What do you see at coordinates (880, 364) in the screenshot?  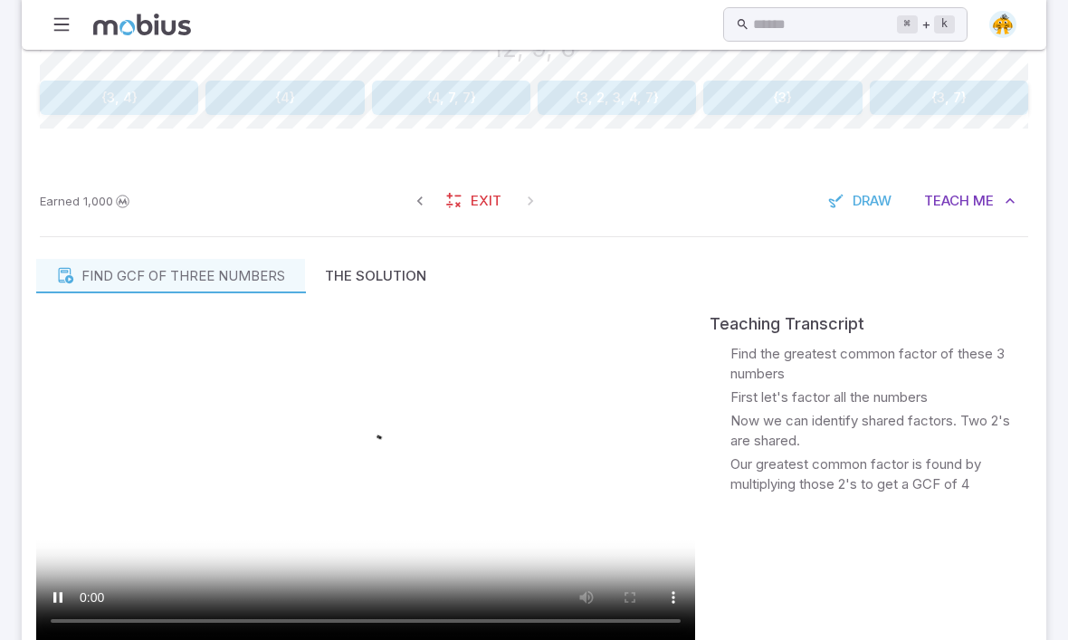 I see `p: Find the greatest common factor of these 3 numbers` at bounding box center [880, 364].